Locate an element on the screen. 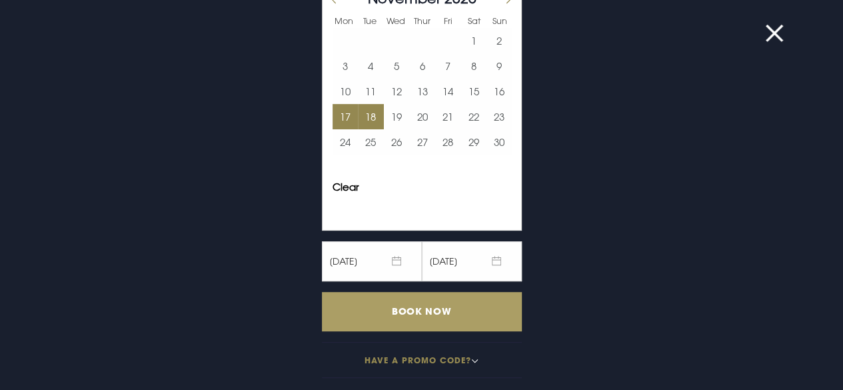 The image size is (843, 390). td: Choose Tuesday, November 11, 2025 as your start date. is located at coordinates (371, 91).